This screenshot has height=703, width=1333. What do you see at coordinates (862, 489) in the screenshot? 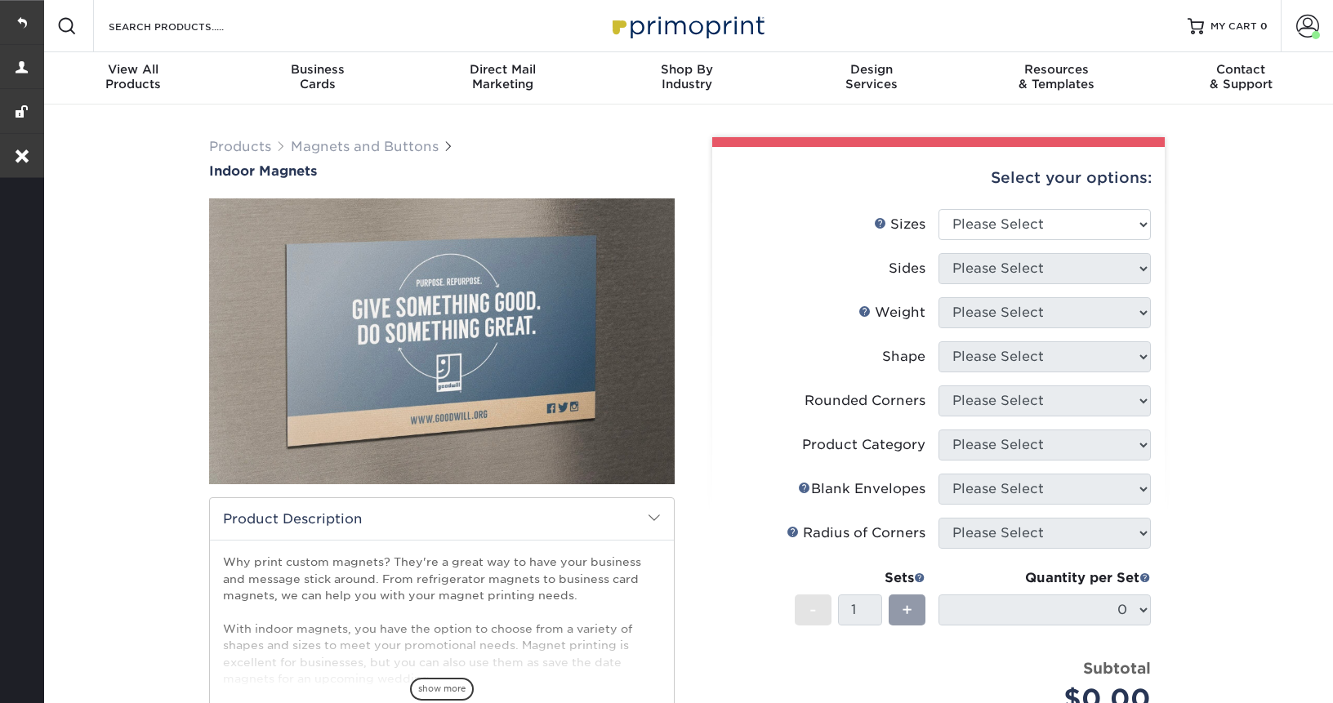
I see `div: Blank Envelopes` at bounding box center [862, 489].